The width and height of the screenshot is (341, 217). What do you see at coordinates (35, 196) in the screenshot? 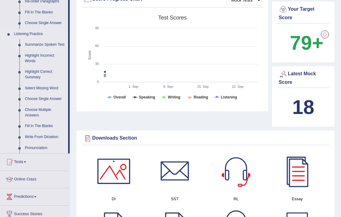
I see `a: Predictions` at bounding box center [35, 196].